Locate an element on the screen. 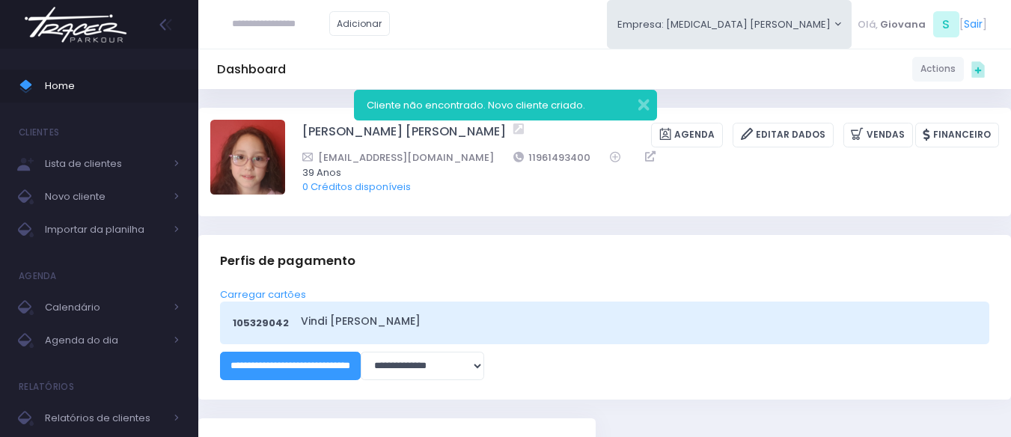 The image size is (1011, 437). span: Novo cliente is located at coordinates (105, 197).